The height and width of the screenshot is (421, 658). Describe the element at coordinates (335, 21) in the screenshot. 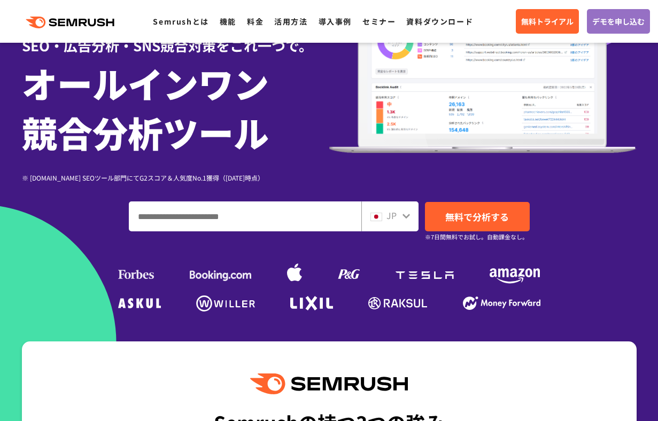

I see `a: 導入事例` at that location.